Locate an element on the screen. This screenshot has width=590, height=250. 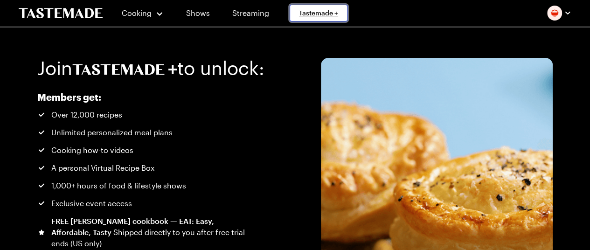
span: 1,000+ hours of food & lifestyle shows is located at coordinates (118, 186).